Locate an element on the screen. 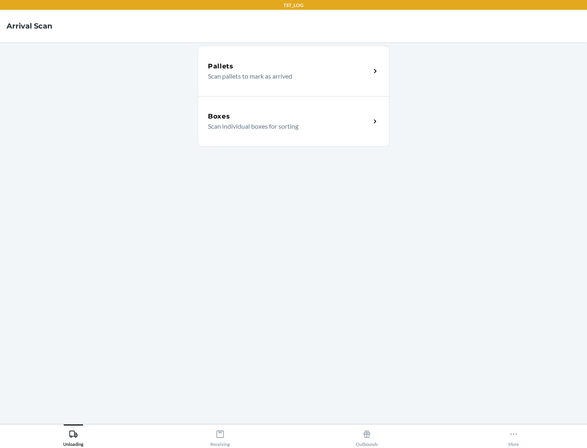 The height and width of the screenshot is (448, 587). h5: Boxes is located at coordinates (219, 117).